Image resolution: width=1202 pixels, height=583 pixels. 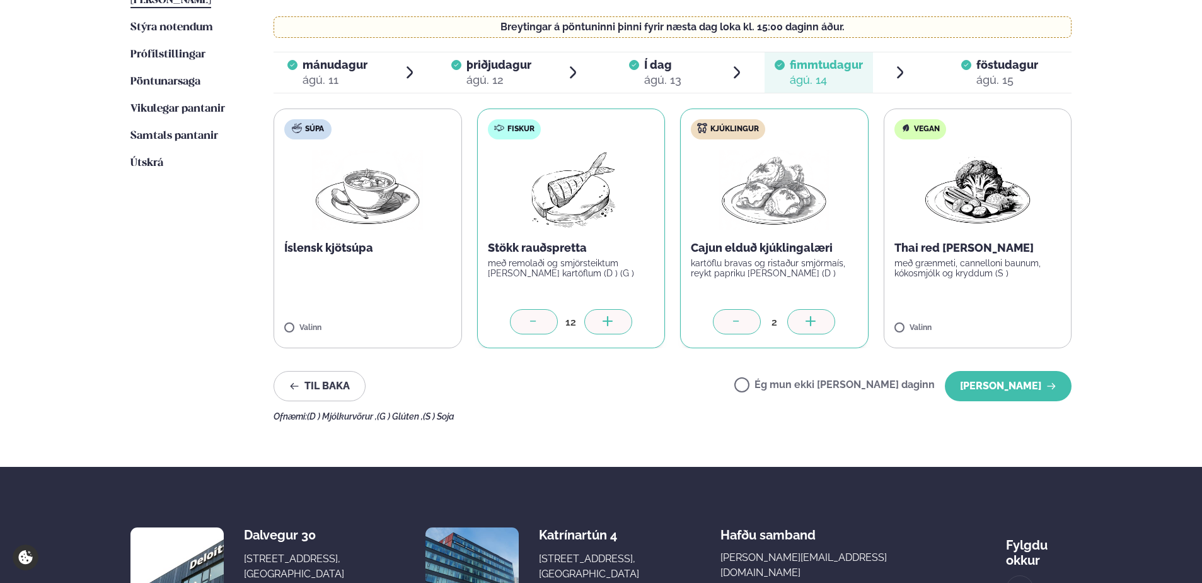 I want to click on a: Samtals pantanir, so click(x=174, y=136).